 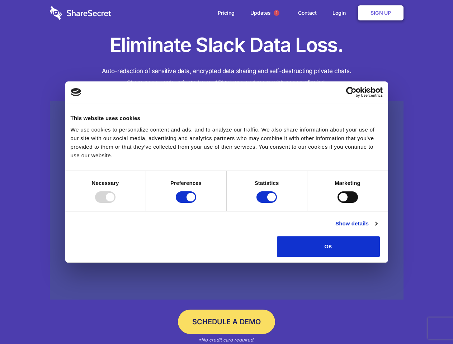 What do you see at coordinates (356, 224) in the screenshot?
I see `a: Show details` at bounding box center [356, 224].